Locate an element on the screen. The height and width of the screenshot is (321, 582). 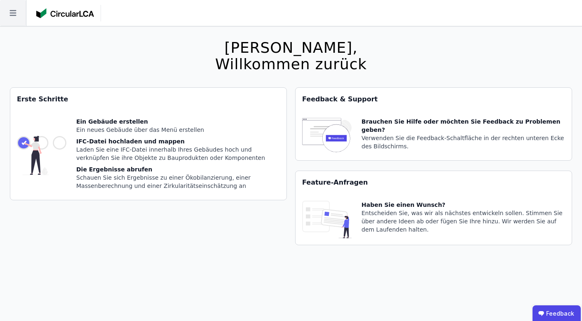
div: Feedback & Support is located at coordinates (434, 99).